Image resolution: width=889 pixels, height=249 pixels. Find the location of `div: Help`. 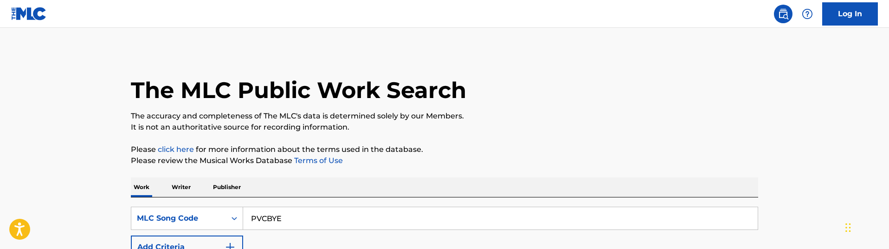

div: Help is located at coordinates (807, 14).